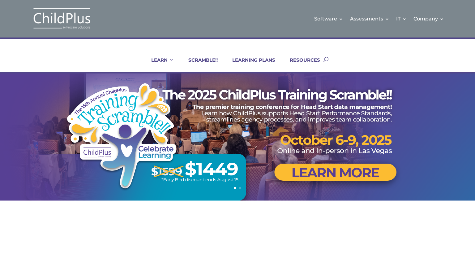 The height and width of the screenshot is (265, 475). What do you see at coordinates (235, 188) in the screenshot?
I see `a: 1` at bounding box center [235, 188].